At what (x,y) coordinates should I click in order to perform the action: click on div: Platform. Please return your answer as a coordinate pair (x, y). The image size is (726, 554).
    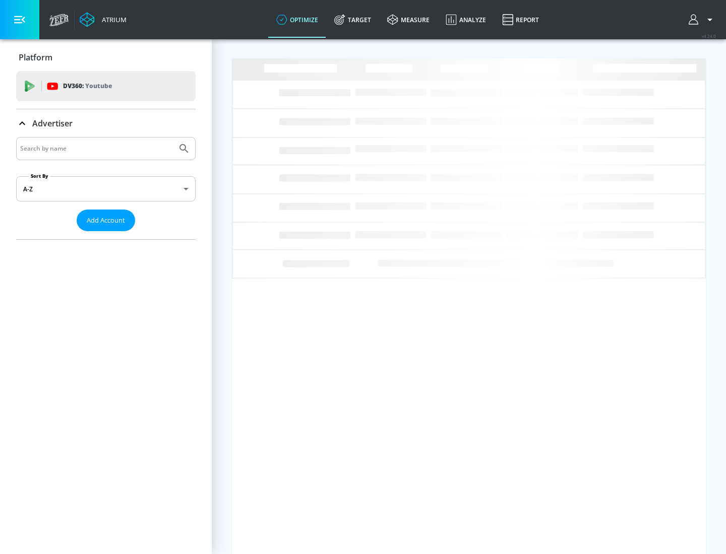
    Looking at the image, I should click on (106, 57).